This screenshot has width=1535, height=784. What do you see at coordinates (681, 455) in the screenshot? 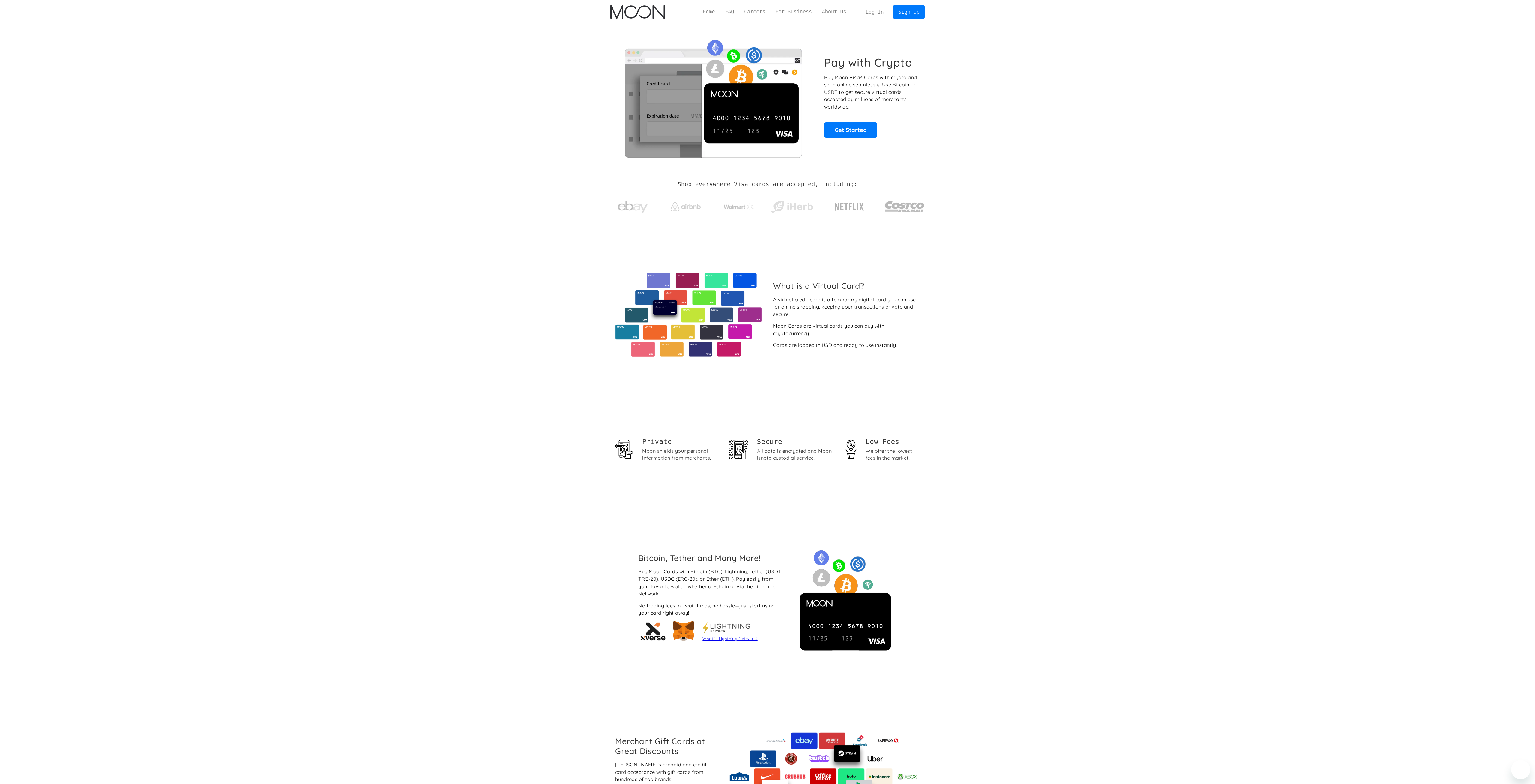
I see `div: Moon shields your personal information from merchants.` at bounding box center [681, 455].